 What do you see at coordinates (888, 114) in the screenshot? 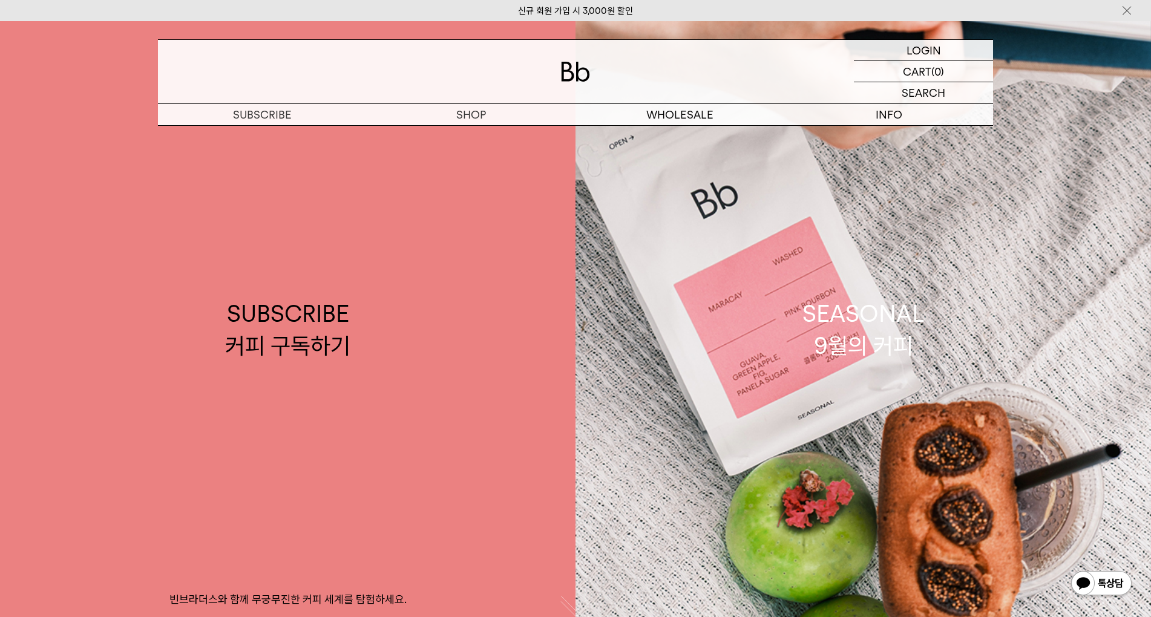
I see `p: INFO` at bounding box center [888, 114].